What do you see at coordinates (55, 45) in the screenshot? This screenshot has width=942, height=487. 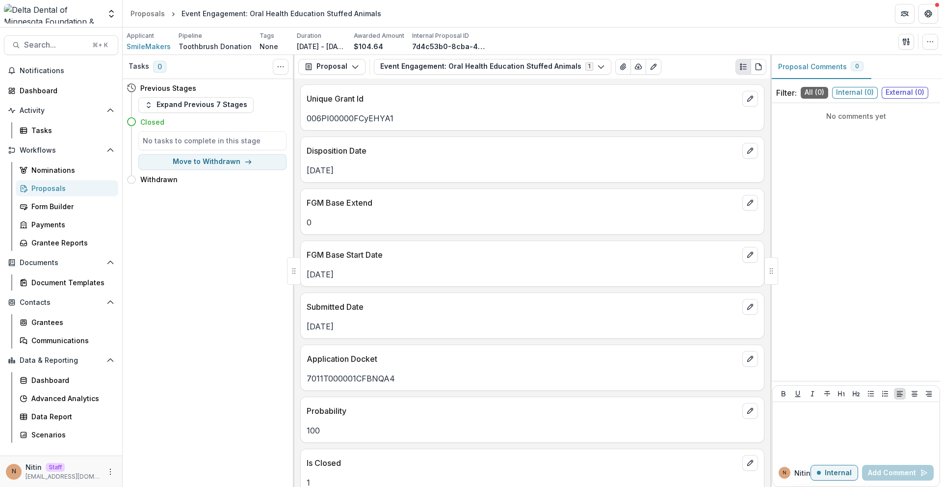 I see `span: Search...` at bounding box center [55, 45].